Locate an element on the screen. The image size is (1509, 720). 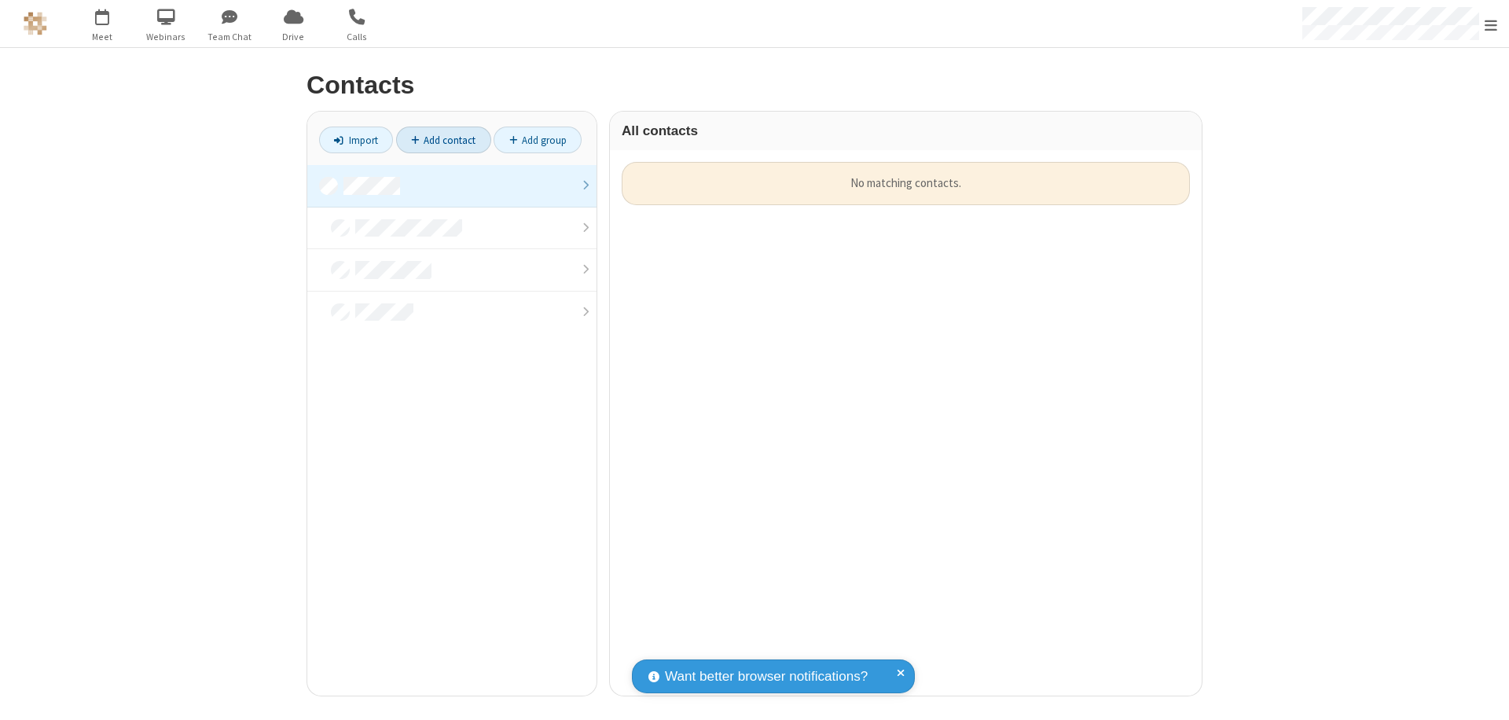
h3: All contacts is located at coordinates (905, 130).